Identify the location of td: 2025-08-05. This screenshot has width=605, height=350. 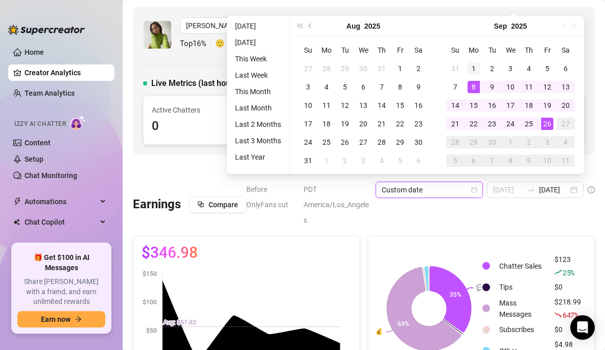
(345, 87).